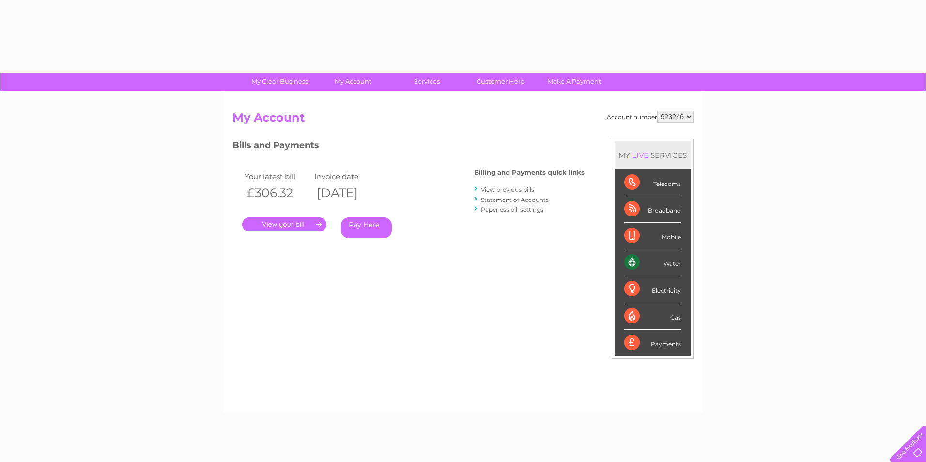 Image resolution: width=926 pixels, height=462 pixels. I want to click on td: Your latest bill, so click(277, 176).